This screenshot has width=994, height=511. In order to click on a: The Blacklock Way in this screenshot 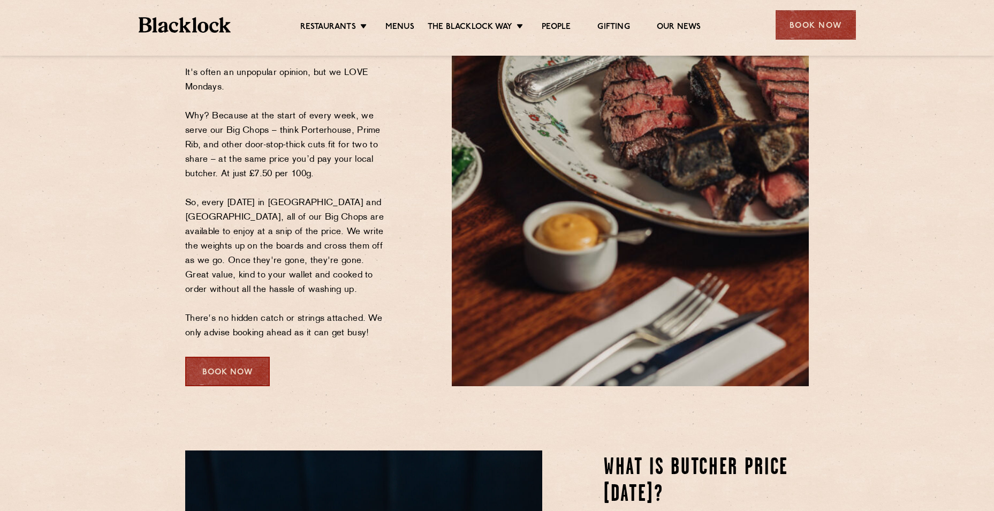, I will do `click(470, 28)`.